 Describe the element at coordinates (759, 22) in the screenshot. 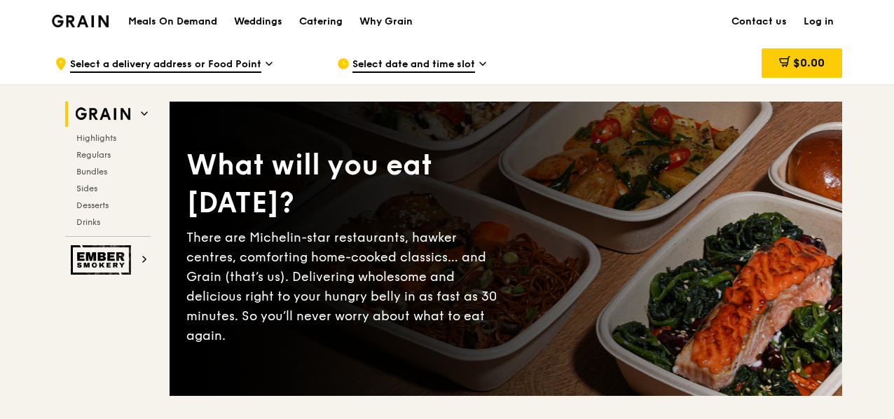

I see `a: Contact us` at that location.